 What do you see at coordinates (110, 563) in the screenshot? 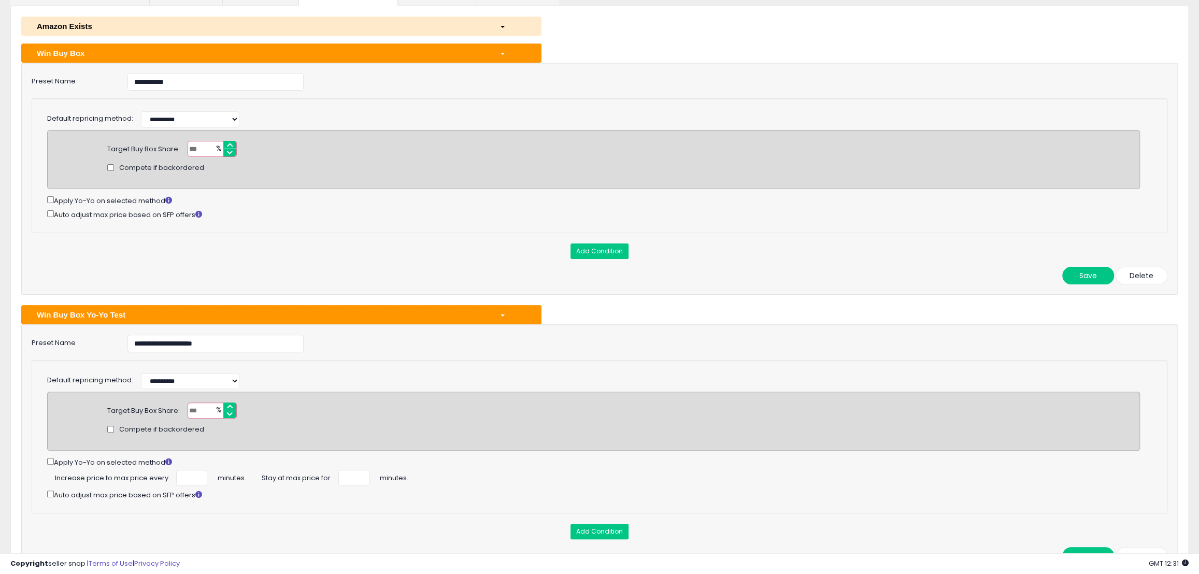
I see `a: Terms of Use` at bounding box center [110, 563].